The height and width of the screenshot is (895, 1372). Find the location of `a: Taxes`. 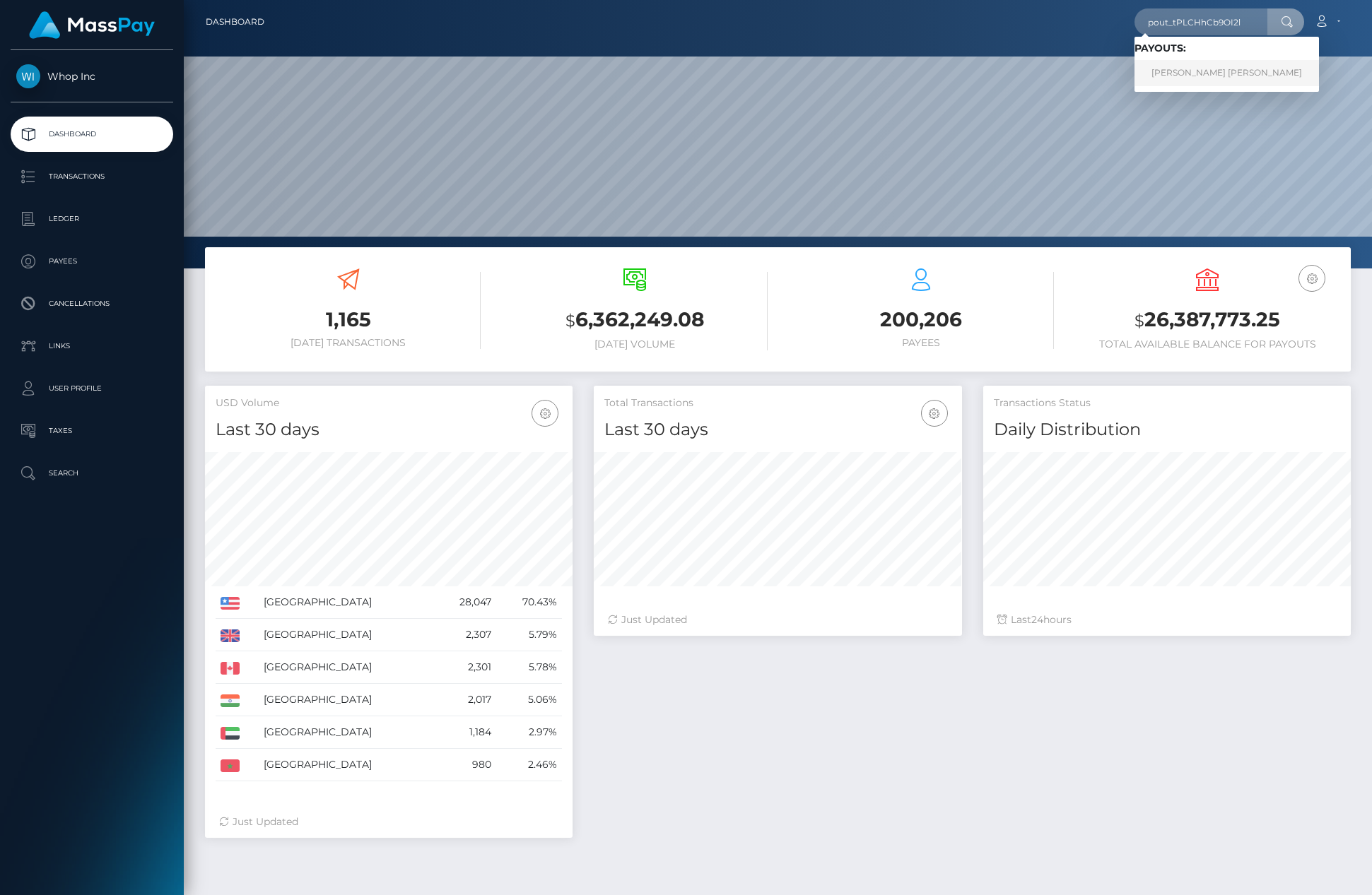

a: Taxes is located at coordinates (92, 431).